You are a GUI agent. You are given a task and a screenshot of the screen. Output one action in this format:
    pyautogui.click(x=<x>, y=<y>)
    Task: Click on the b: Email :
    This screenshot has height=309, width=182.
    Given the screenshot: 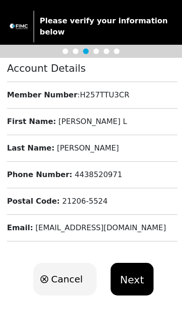 What is the action you would take?
    pyautogui.click(x=20, y=227)
    